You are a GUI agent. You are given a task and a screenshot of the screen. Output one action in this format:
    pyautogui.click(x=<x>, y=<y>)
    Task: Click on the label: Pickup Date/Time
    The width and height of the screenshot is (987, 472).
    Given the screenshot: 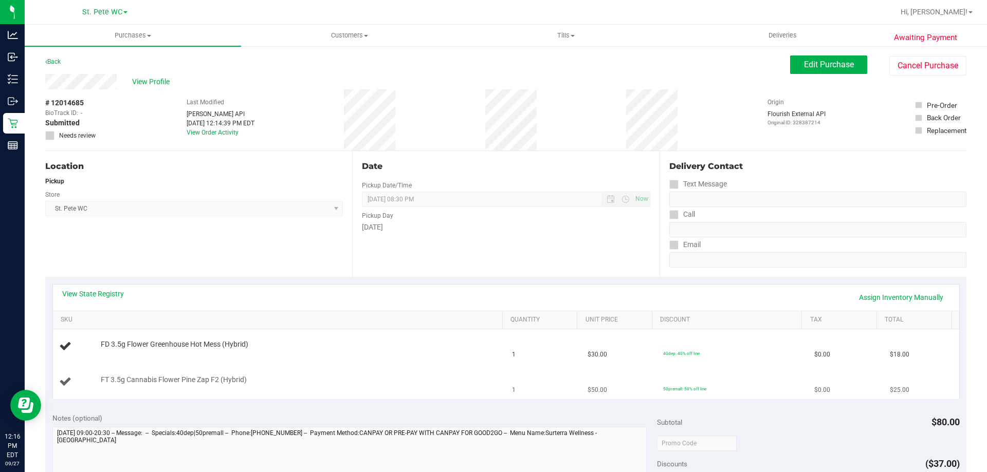 What is the action you would take?
    pyautogui.click(x=387, y=186)
    